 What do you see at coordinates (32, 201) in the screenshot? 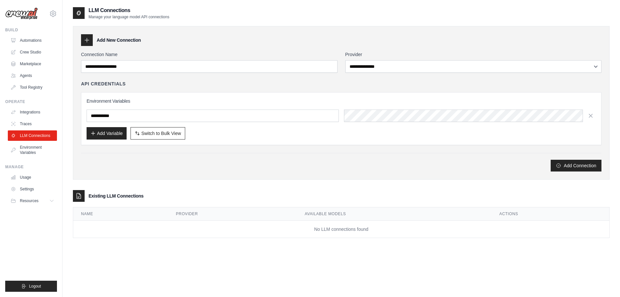
I see `button: Resources` at bounding box center [32, 201].